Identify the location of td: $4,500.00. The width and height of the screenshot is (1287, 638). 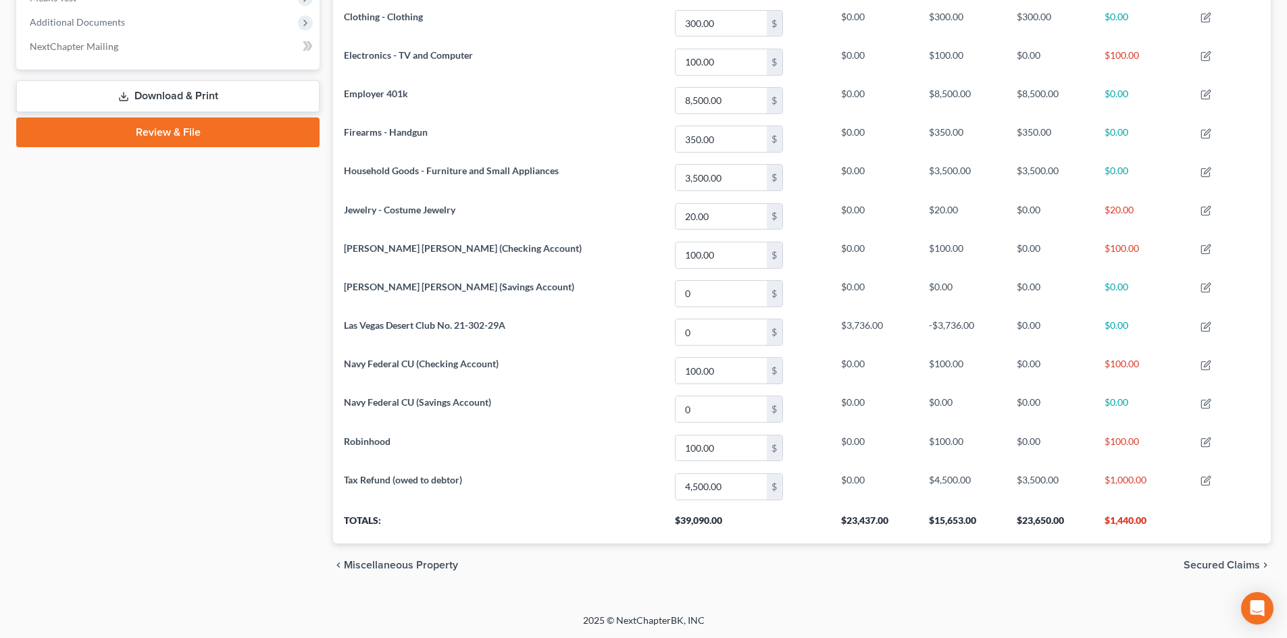
(962, 486).